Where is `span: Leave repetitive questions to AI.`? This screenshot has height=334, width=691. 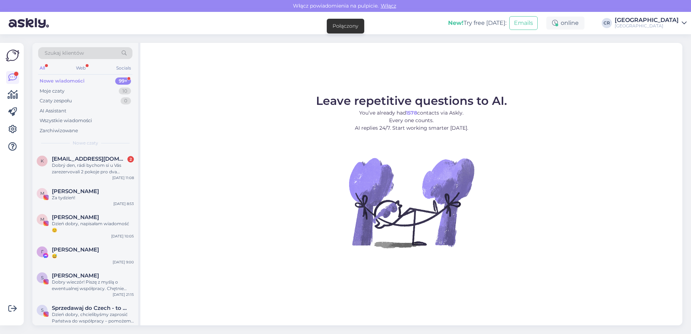 span: Leave repetitive questions to AI. is located at coordinates (411, 100).